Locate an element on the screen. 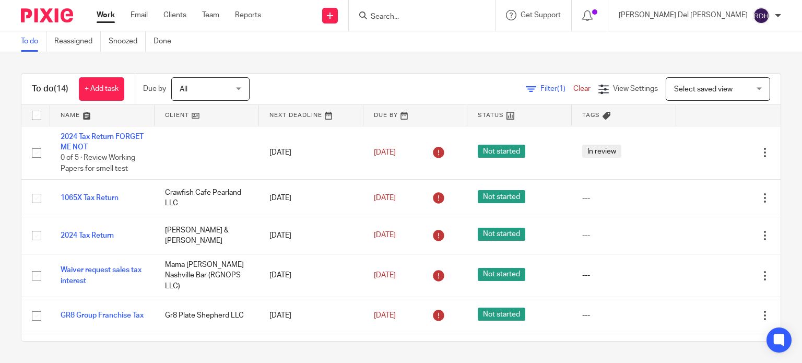 The image size is (802, 363). span: Select saved view is located at coordinates (704, 89).